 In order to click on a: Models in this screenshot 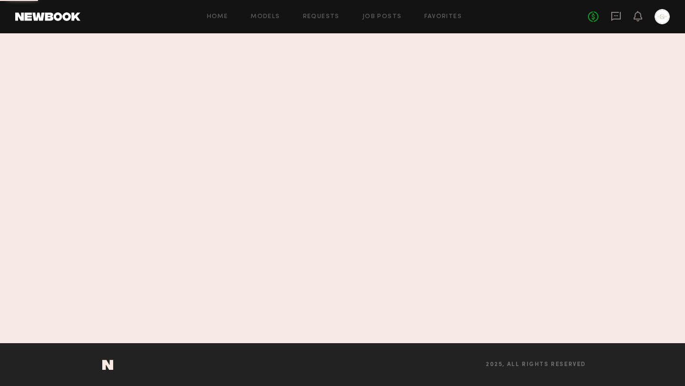, I will do `click(265, 17)`.